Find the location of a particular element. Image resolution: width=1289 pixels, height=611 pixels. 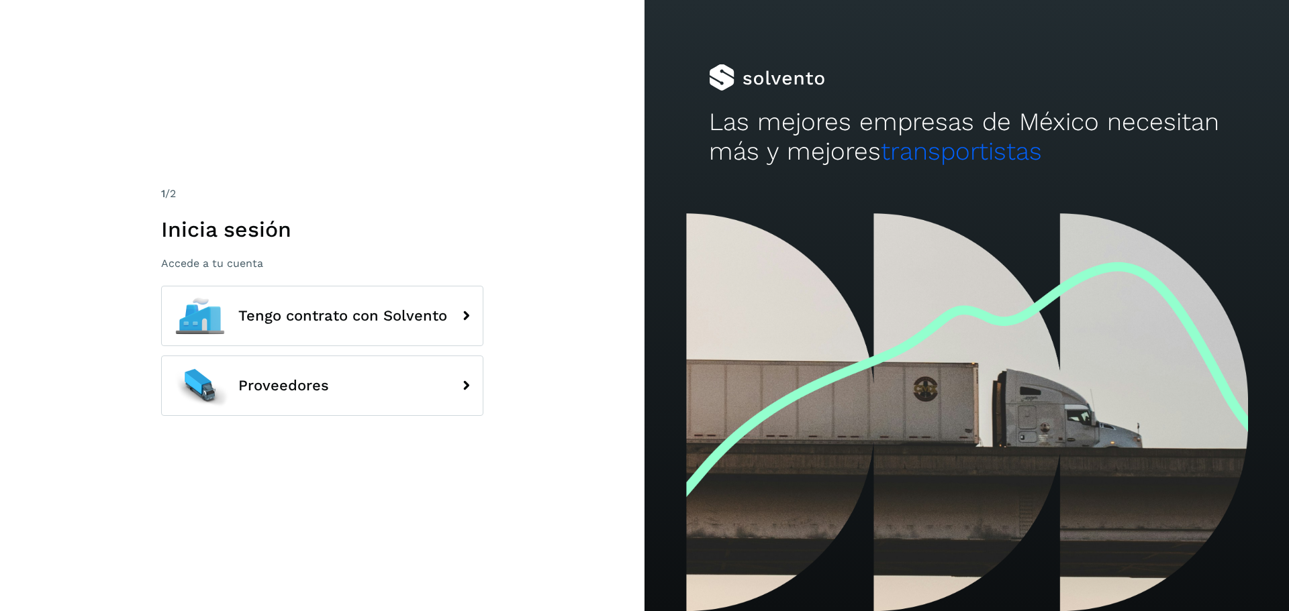

button: Proveedores is located at coordinates (322, 386).